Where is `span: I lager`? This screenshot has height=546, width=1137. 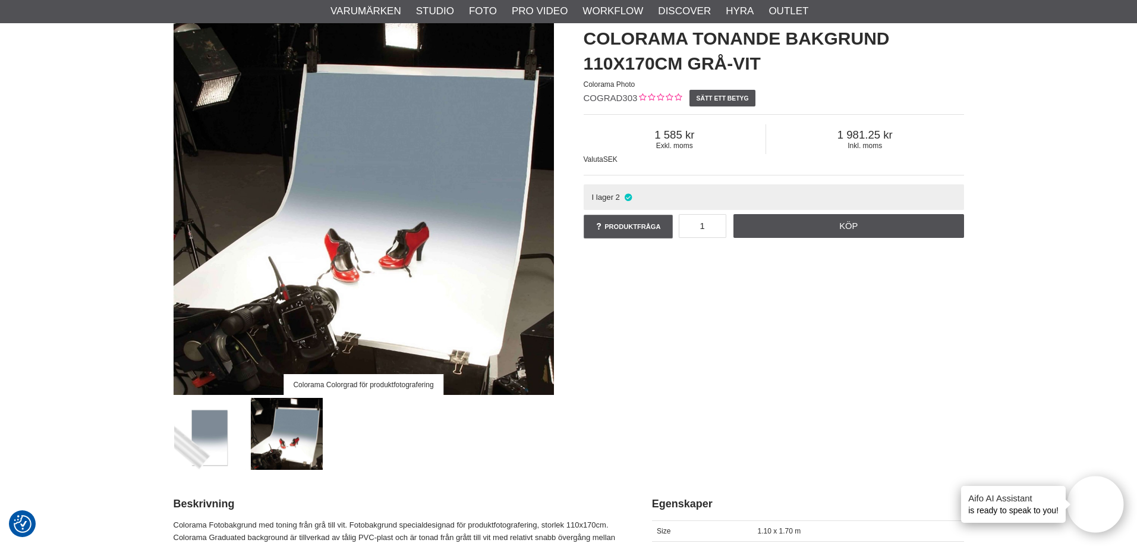
span: I lager is located at coordinates (602, 197).